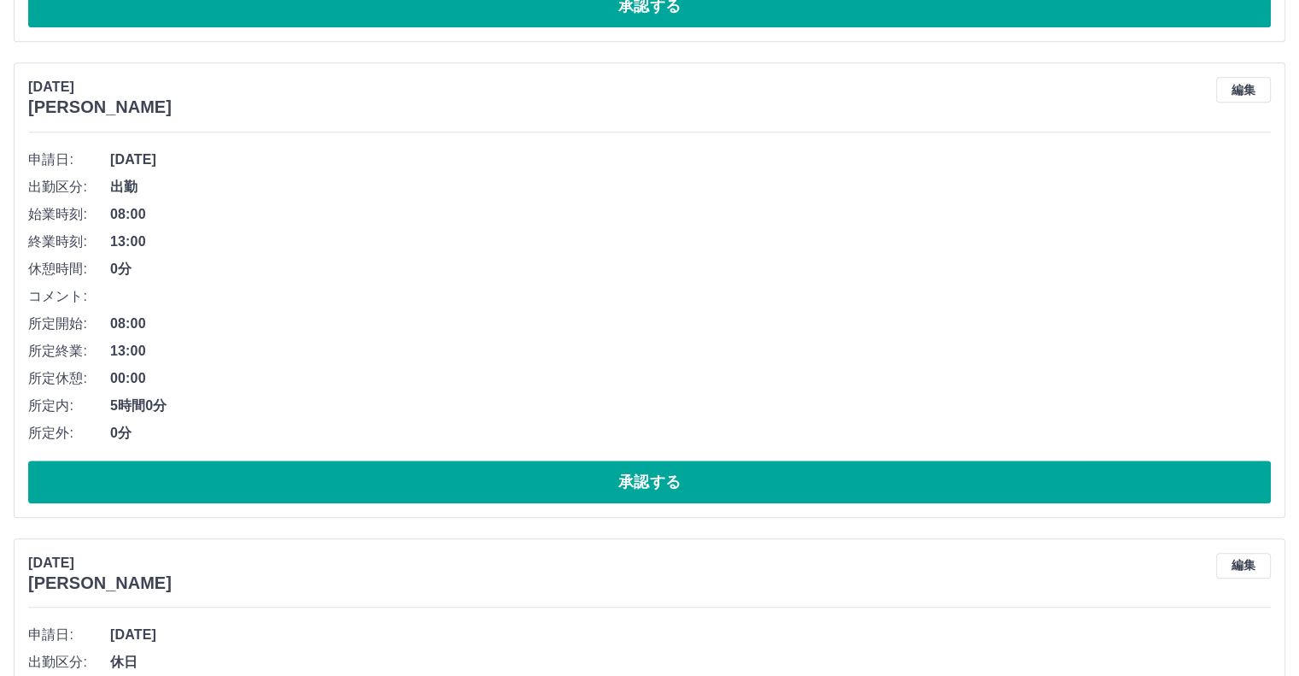 This screenshot has height=676, width=1299. Describe the element at coordinates (690, 187) in the screenshot. I see `span: 出勤` at that location.